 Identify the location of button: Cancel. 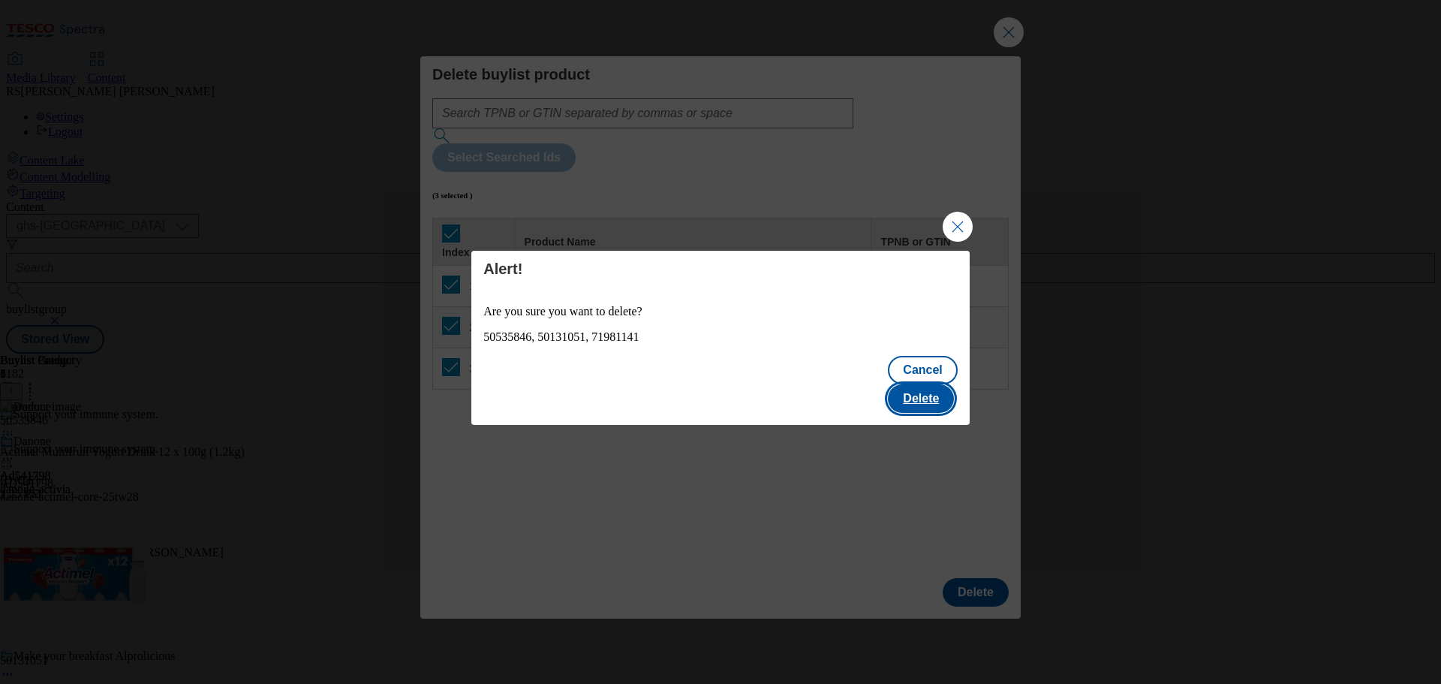
(922, 370).